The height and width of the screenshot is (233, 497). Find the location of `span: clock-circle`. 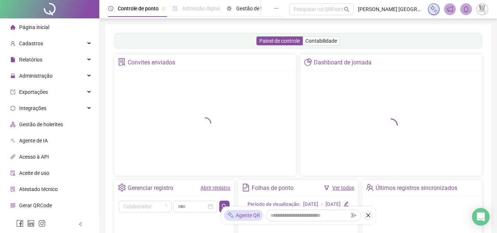

span: clock-circle is located at coordinates (111, 8).